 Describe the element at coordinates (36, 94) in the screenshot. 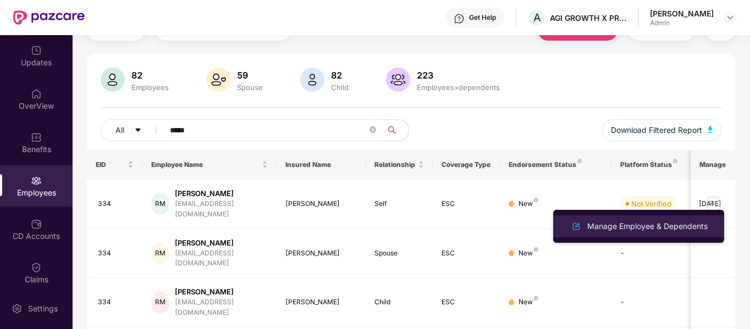

I see `img: svg+xml;base64,PHN2ZyBpZD0iSG9tZSIgeG1sbnM9Imh0dHA6Ly93d3cudzMub3JnLzIwMDAvc3ZnIiB3aWR0aD0iMjAiIG...` at that location.